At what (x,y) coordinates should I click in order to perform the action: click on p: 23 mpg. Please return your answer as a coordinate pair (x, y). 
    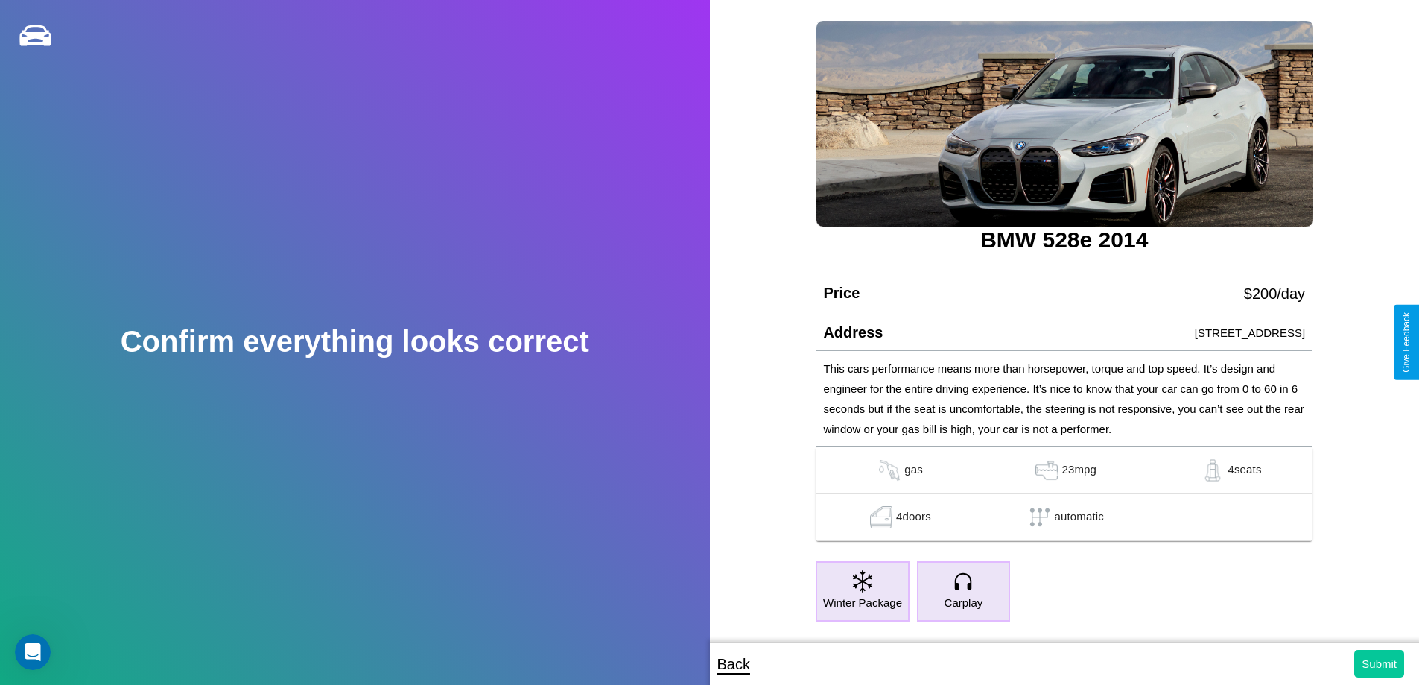
    Looking at the image, I should click on (1079, 470).